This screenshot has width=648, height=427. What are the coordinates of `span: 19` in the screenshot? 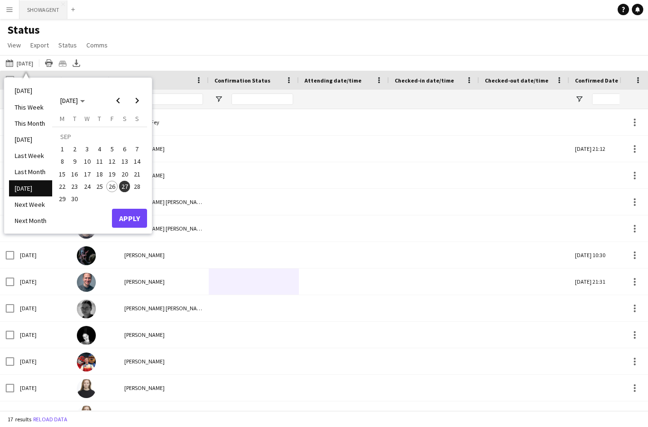 It's located at (112, 174).